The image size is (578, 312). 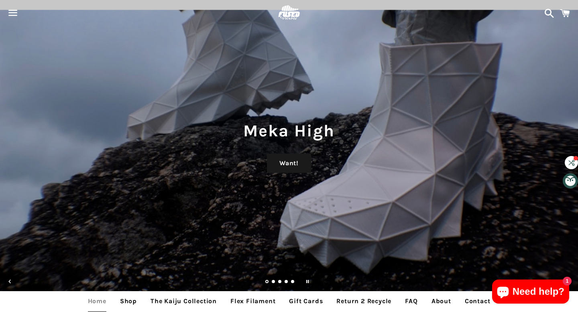 I want to click on h1: Meka High, so click(x=289, y=131).